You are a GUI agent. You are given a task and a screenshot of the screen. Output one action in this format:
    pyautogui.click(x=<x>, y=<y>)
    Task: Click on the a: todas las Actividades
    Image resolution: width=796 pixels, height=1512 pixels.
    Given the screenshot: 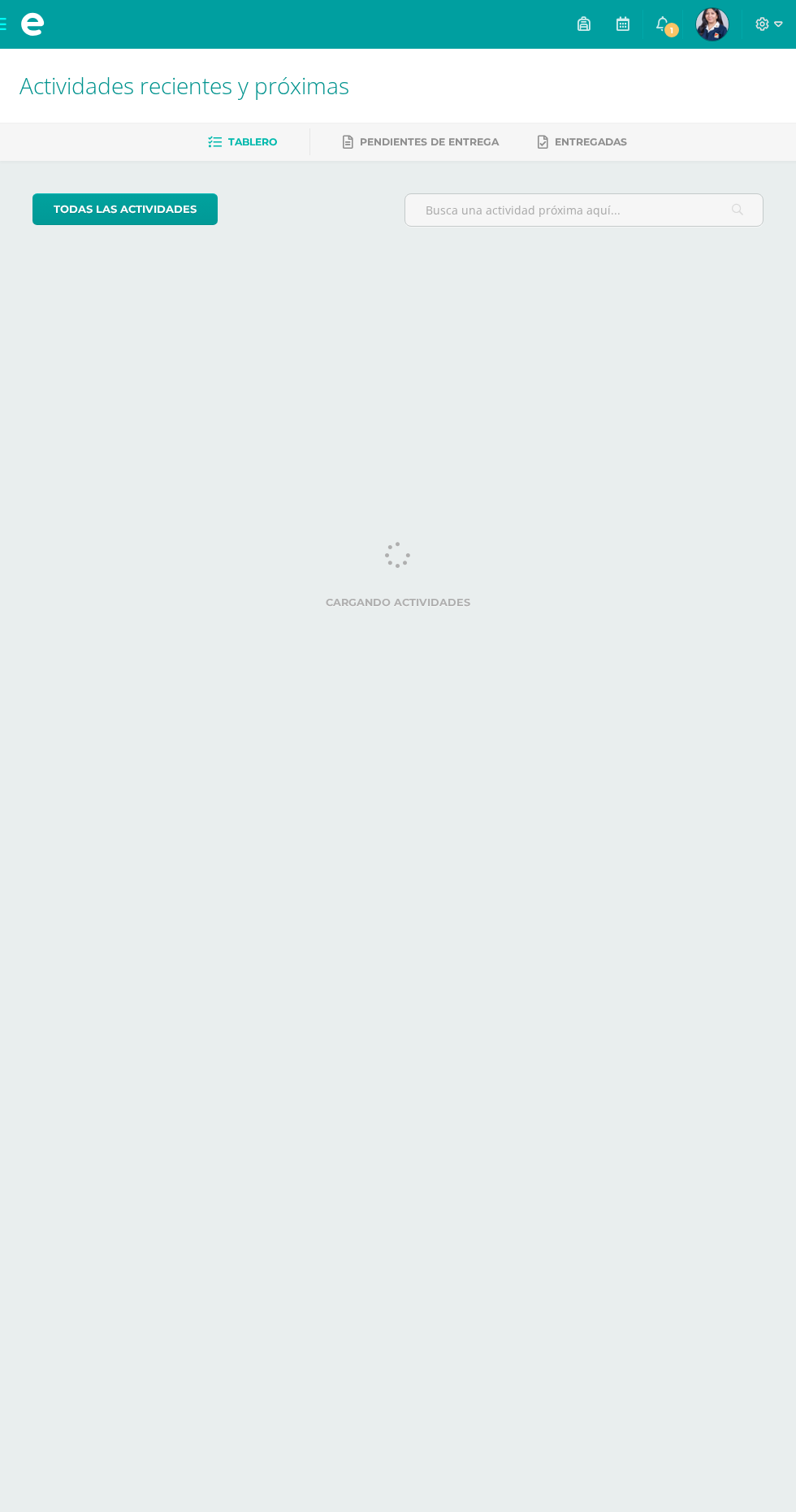 What is the action you would take?
    pyautogui.click(x=125, y=208)
    